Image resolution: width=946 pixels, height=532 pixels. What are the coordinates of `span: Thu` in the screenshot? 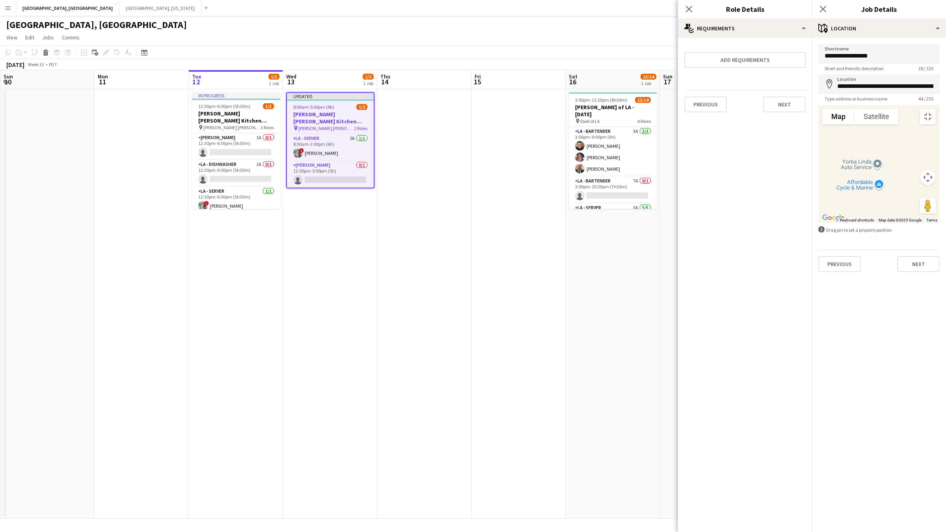 It's located at (385, 76).